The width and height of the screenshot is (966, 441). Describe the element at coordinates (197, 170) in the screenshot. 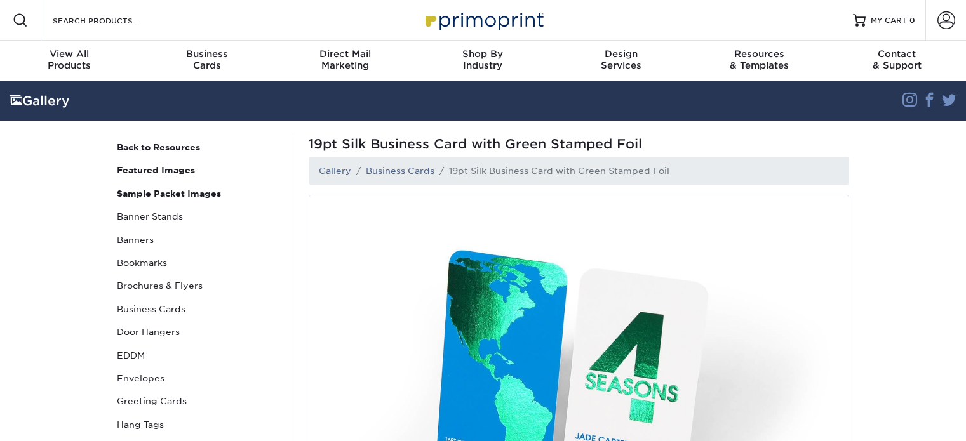

I see `a: Featured Images` at that location.